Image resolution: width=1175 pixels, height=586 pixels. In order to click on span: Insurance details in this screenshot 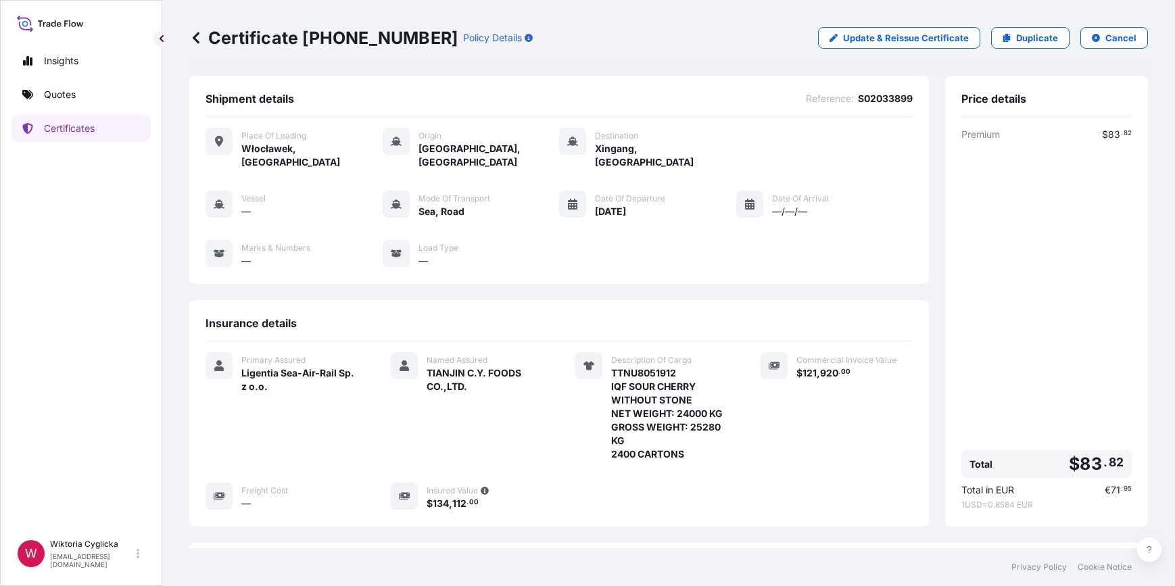, I will do `click(251, 323)`.